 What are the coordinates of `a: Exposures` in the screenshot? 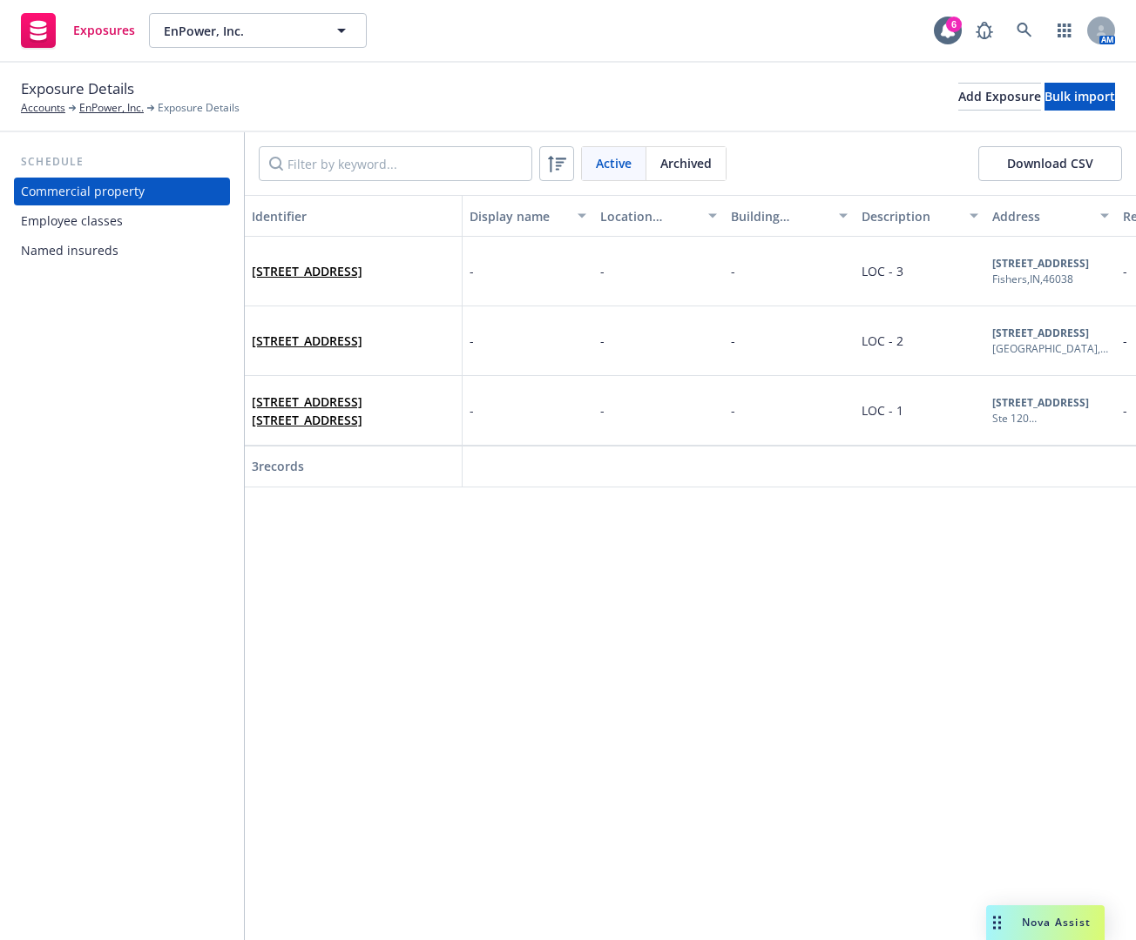 It's located at (78, 30).